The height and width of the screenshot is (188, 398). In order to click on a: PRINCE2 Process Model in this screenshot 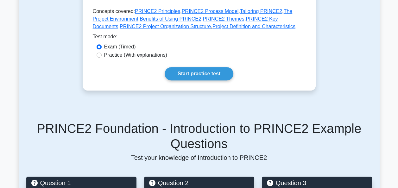, I will do `click(210, 11)`.